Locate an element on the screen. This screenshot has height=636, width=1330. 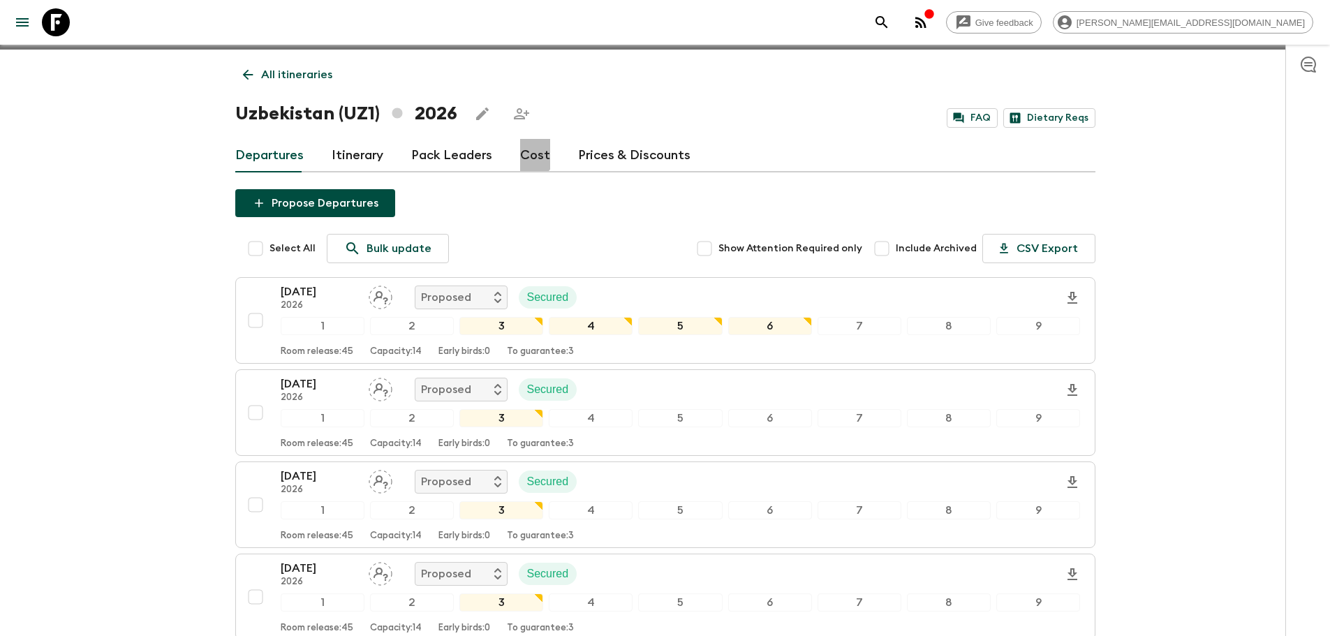
h1: Uzbekistan (UZ1) 2026 is located at coordinates (346, 114).